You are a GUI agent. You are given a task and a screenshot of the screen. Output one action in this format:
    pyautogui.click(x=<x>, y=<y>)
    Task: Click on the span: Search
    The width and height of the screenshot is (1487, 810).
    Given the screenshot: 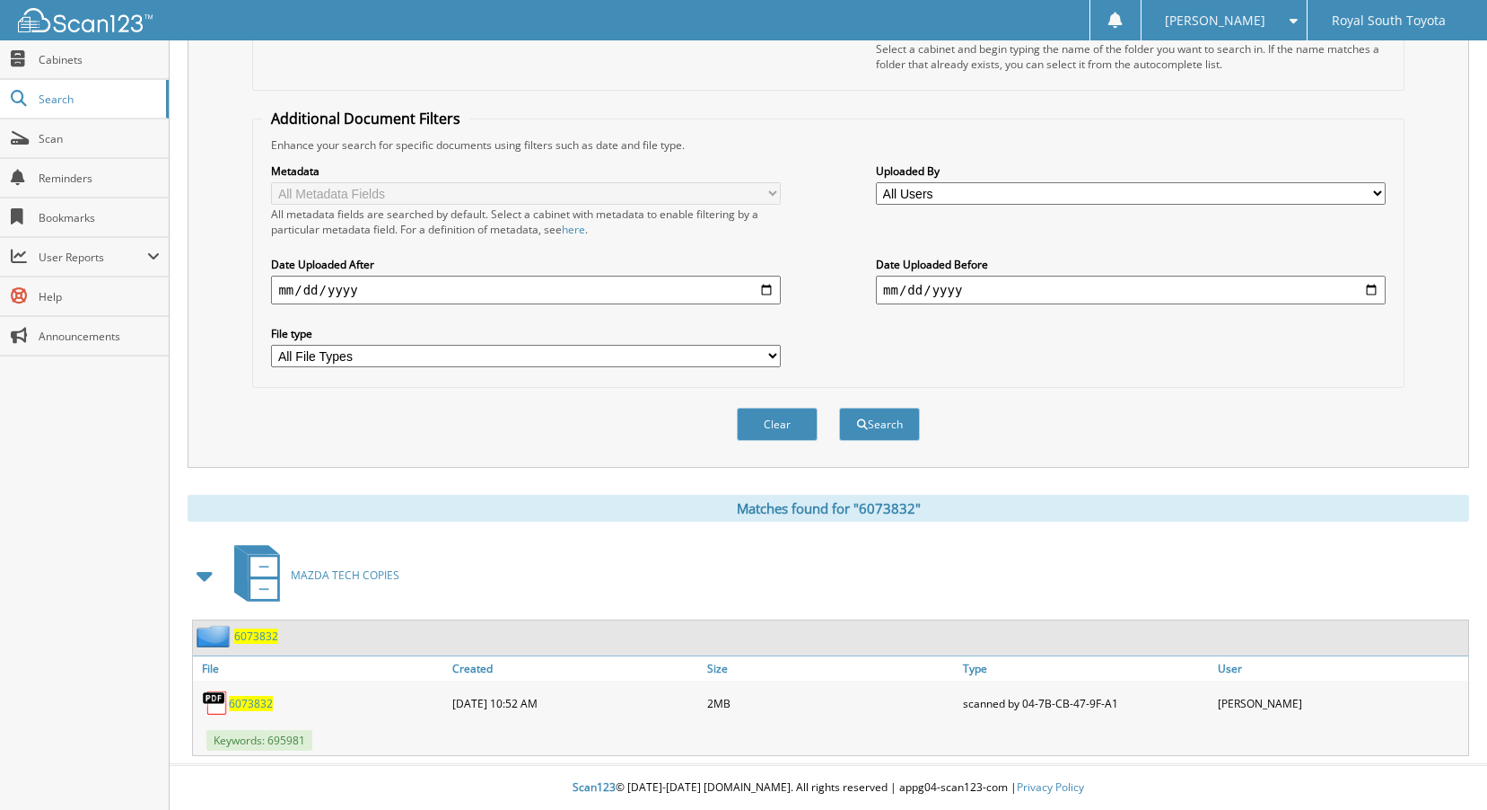 What is the action you would take?
    pyautogui.click(x=98, y=99)
    